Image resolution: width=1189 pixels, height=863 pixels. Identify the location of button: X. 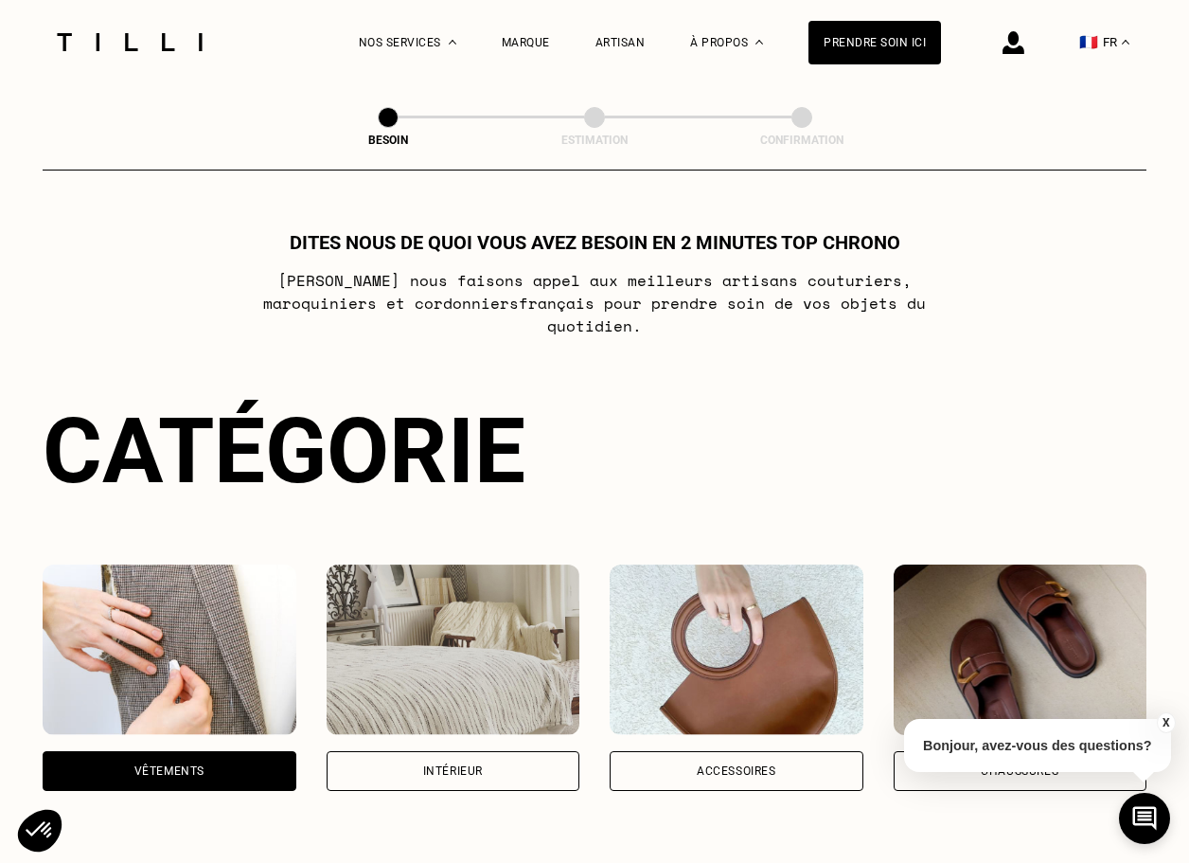
(1166, 723).